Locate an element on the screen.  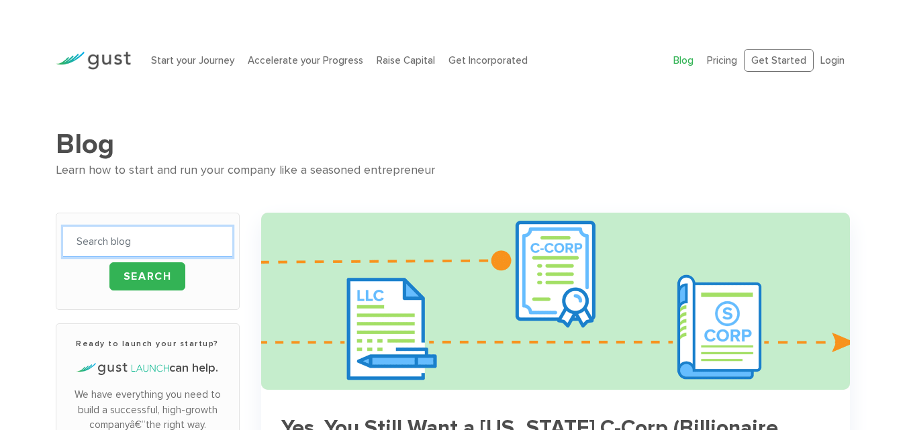
a: Blog is located at coordinates (684, 60).